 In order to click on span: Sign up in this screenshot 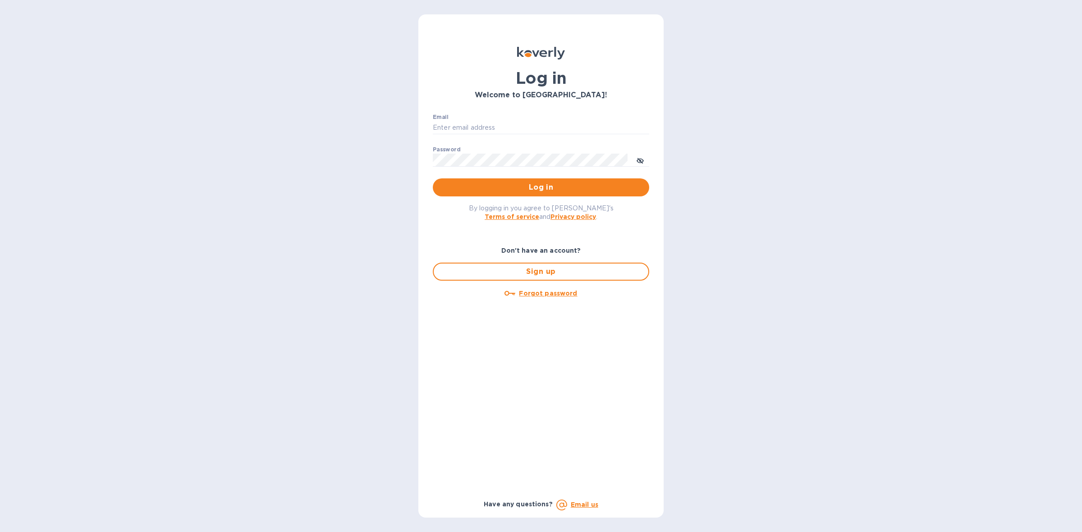, I will do `click(541, 272)`.